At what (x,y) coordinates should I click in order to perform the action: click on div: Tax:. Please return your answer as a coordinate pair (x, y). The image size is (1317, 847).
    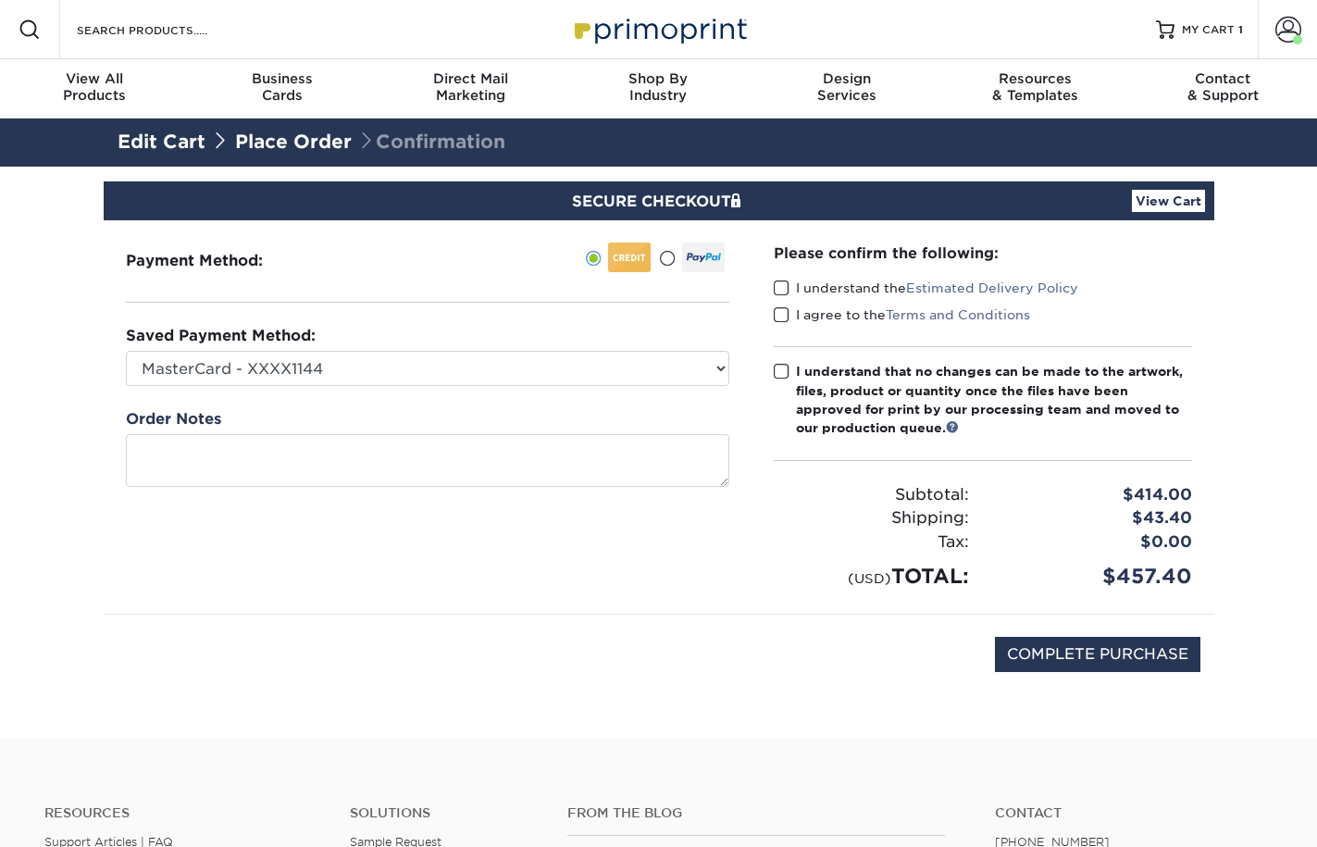
    Looking at the image, I should click on (871, 542).